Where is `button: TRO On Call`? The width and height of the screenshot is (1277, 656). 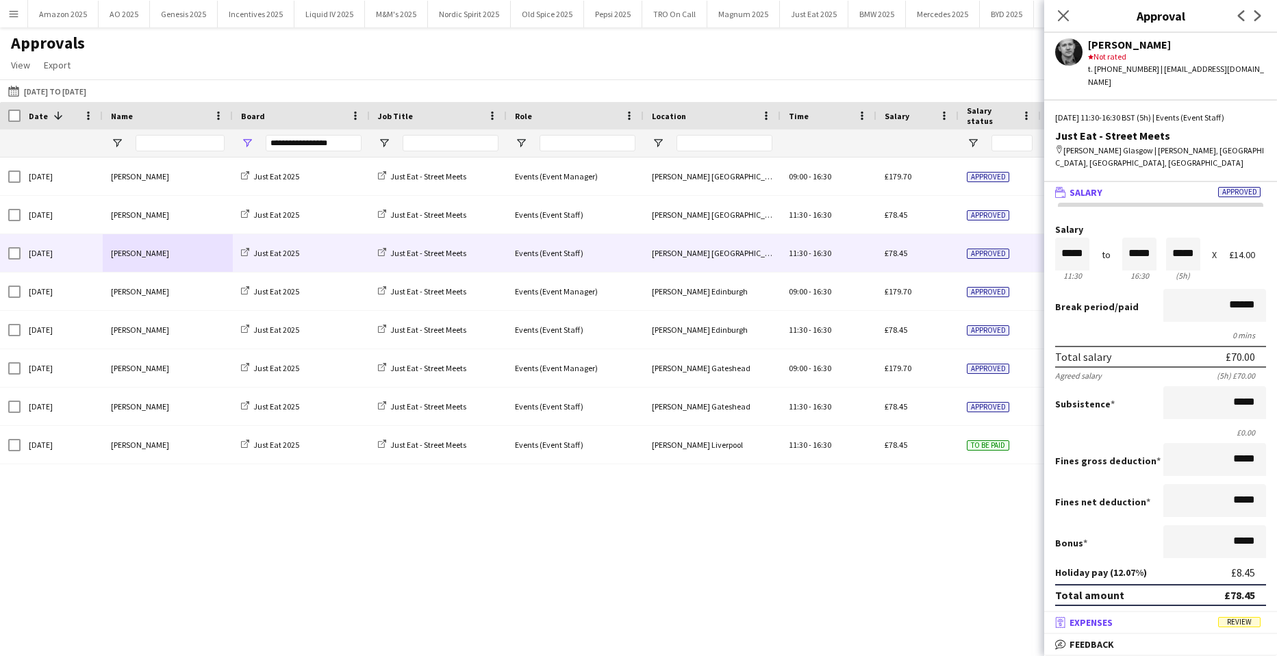
button: TRO On Call is located at coordinates (674, 14).